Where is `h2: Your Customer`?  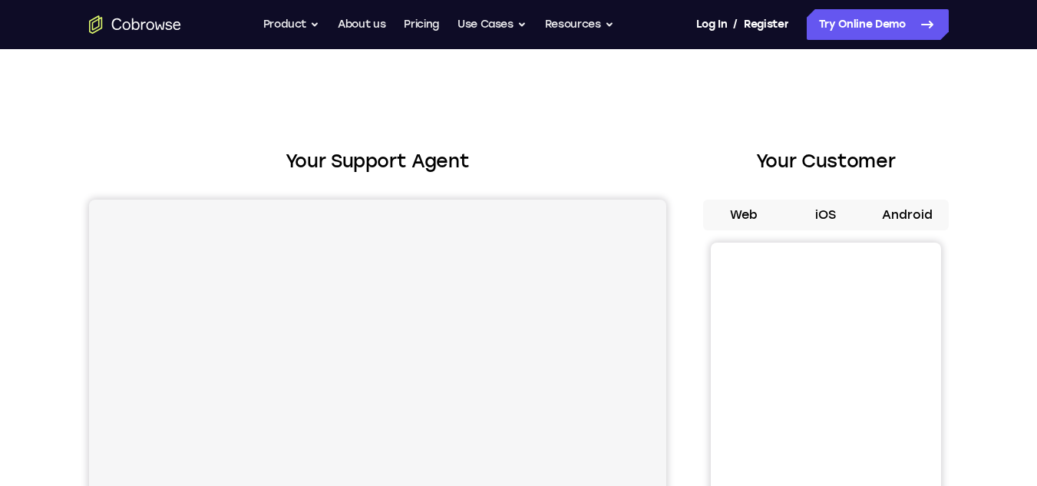
h2: Your Customer is located at coordinates (826, 161).